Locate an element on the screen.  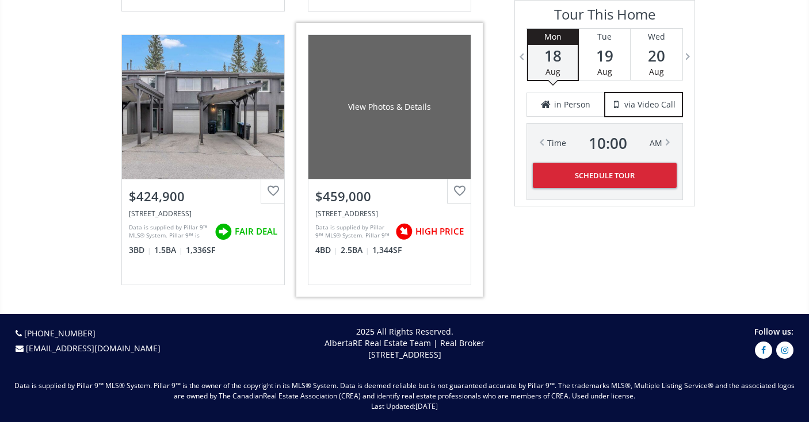
div: Mon is located at coordinates (553, 37).